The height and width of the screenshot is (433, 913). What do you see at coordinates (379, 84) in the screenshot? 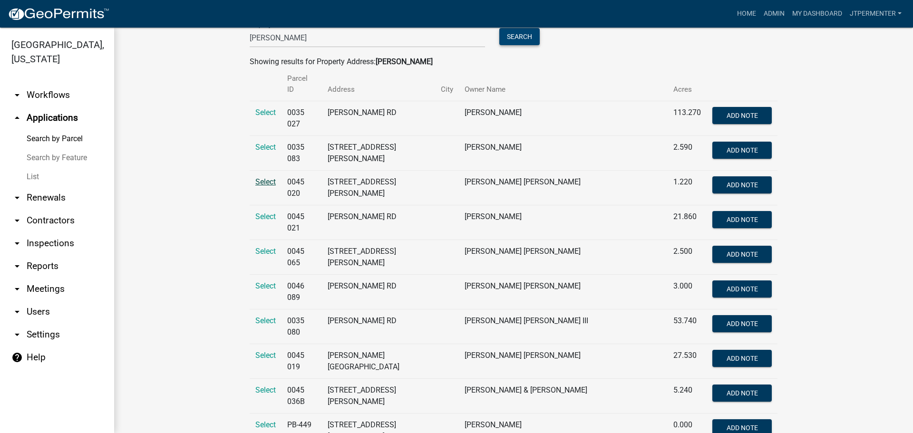
I see `th: Address` at bounding box center [379, 84].